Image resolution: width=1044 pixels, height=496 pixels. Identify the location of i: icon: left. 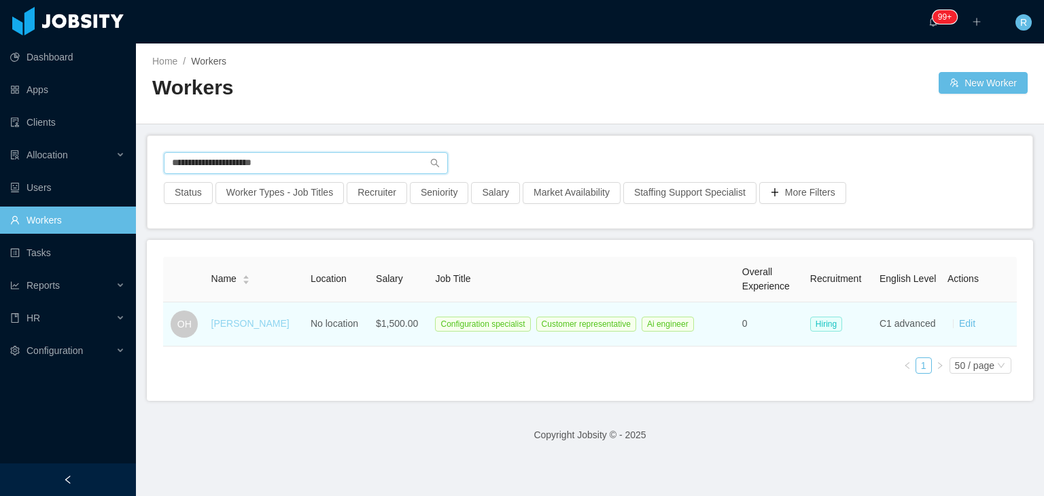
(908, 366).